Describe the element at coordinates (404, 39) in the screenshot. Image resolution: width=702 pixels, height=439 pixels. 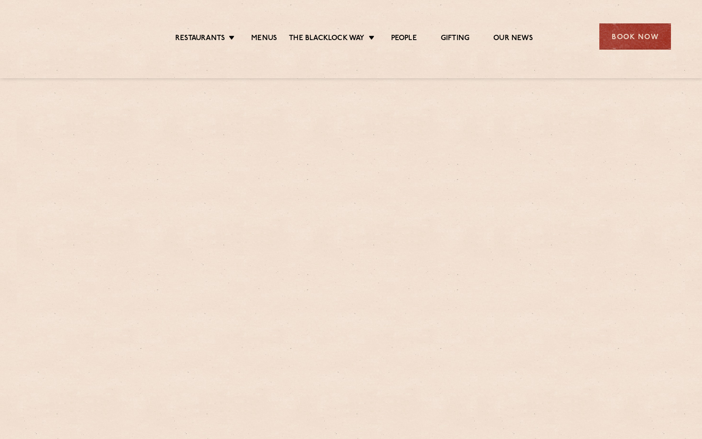
I see `a: People` at that location.